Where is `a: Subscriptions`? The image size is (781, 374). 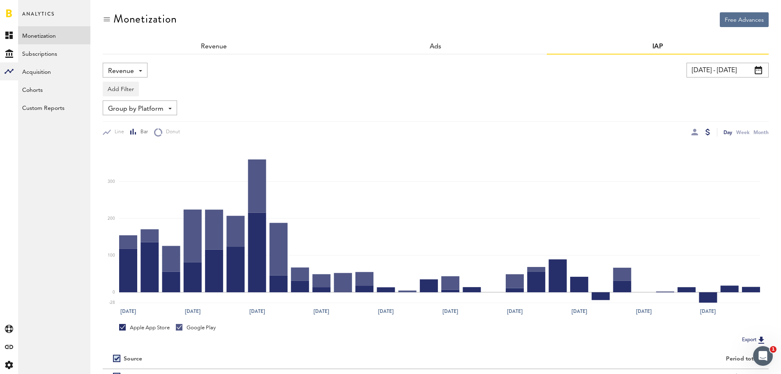 a: Subscriptions is located at coordinates (54, 53).